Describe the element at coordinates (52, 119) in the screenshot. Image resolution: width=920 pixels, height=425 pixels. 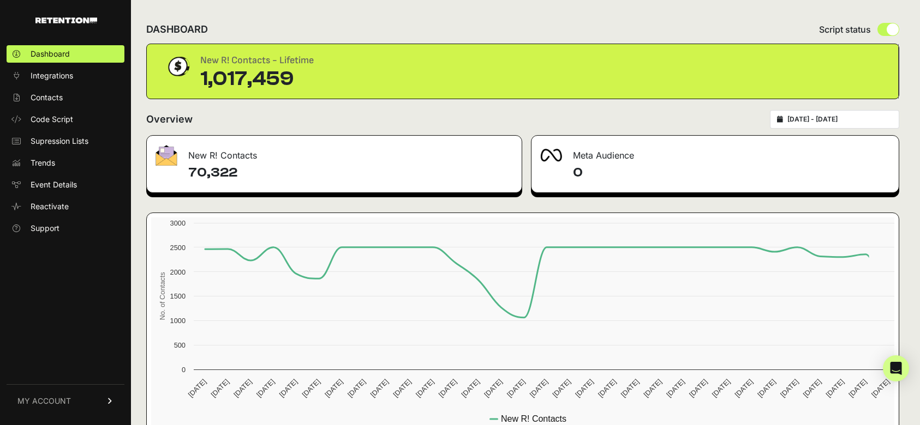
I see `span: Code Script` at that location.